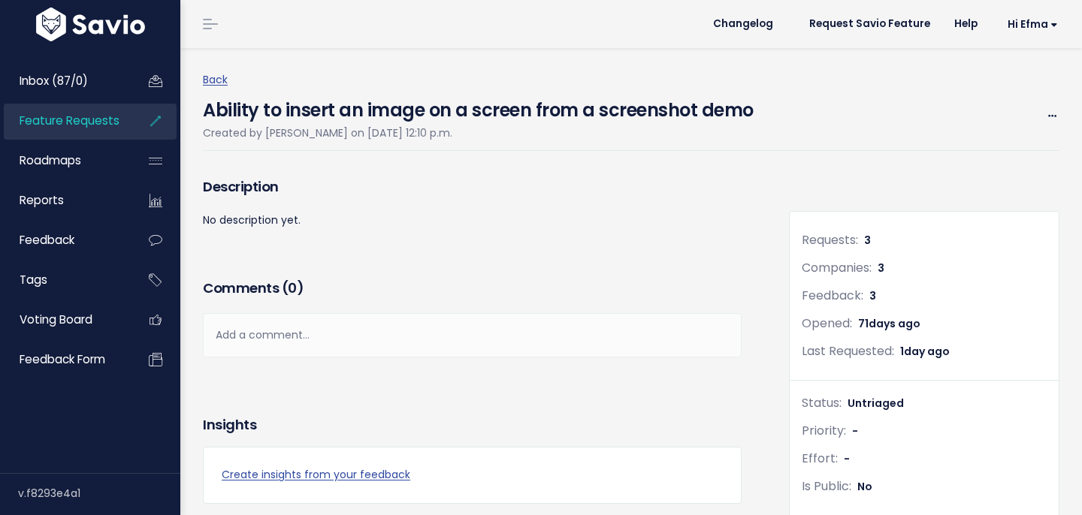  Describe the element at coordinates (53, 80) in the screenshot. I see `span: Inbox (87/0)` at that location.